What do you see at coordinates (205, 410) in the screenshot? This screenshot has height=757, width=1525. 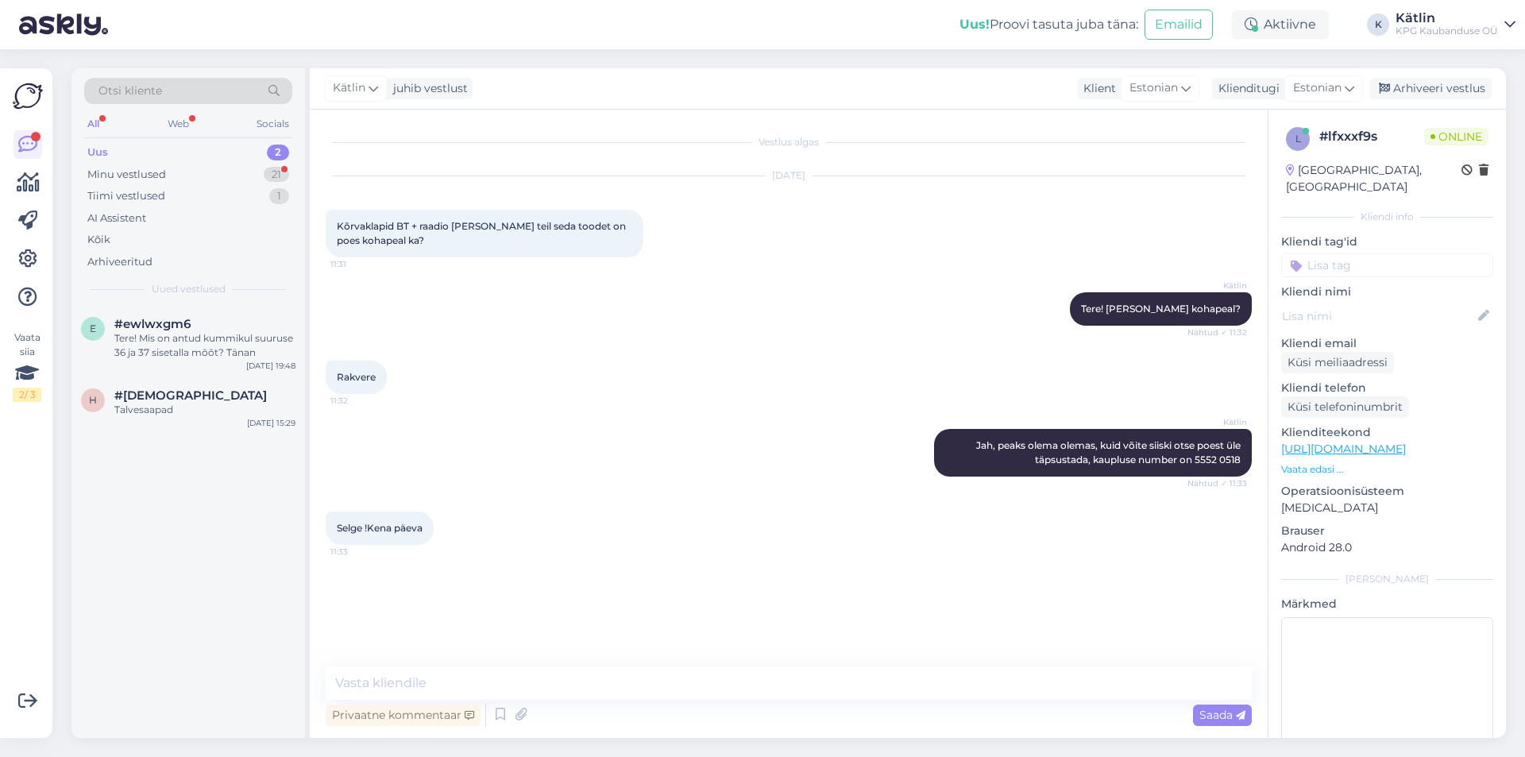 I see `div: Talvesaapad` at bounding box center [205, 410].